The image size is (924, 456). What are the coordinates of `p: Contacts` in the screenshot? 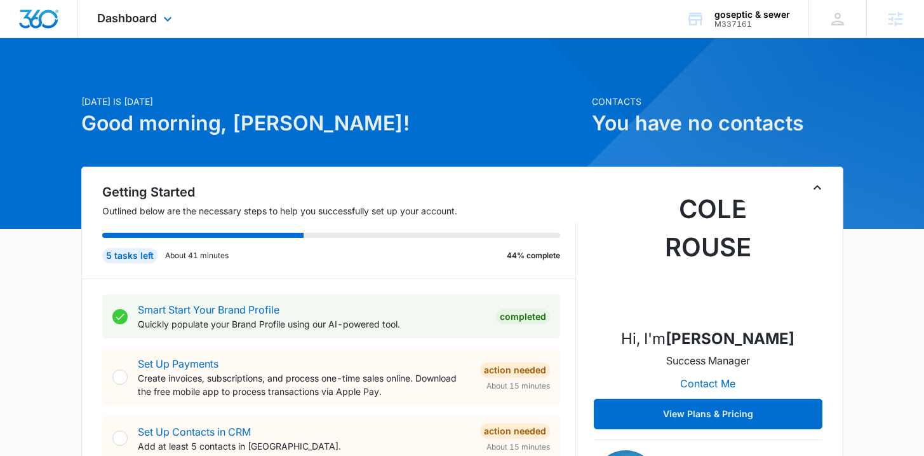 It's located at (718, 101).